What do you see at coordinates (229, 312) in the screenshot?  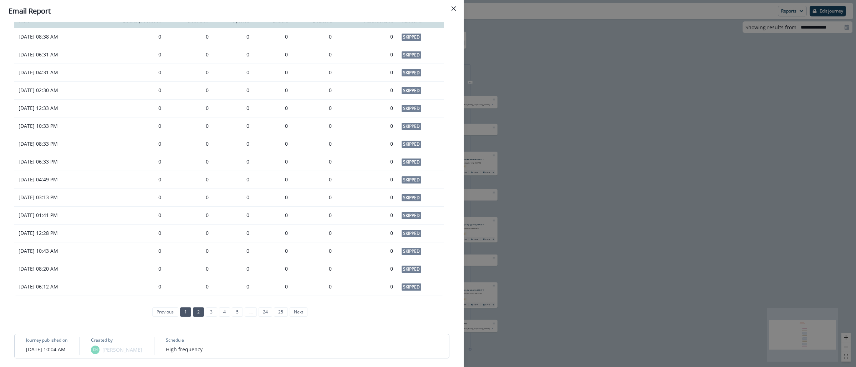 I see `ul: Pagination` at bounding box center [229, 312].